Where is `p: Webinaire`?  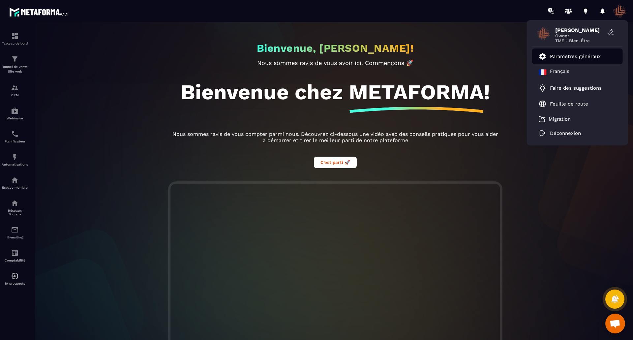 p: Webinaire is located at coordinates (15, 118).